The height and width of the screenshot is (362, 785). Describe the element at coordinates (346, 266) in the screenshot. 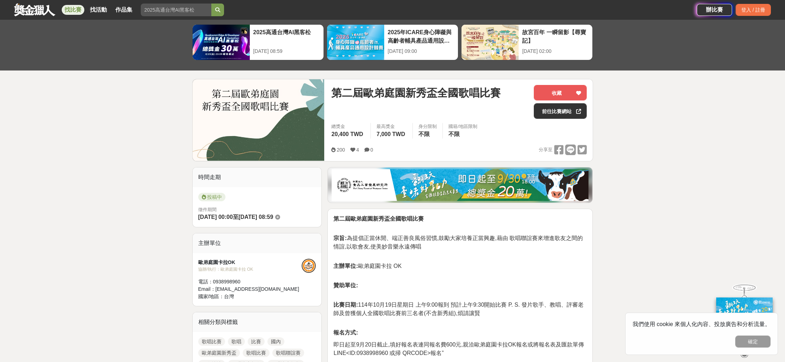

I see `strong: 主辦單位:` at that location.